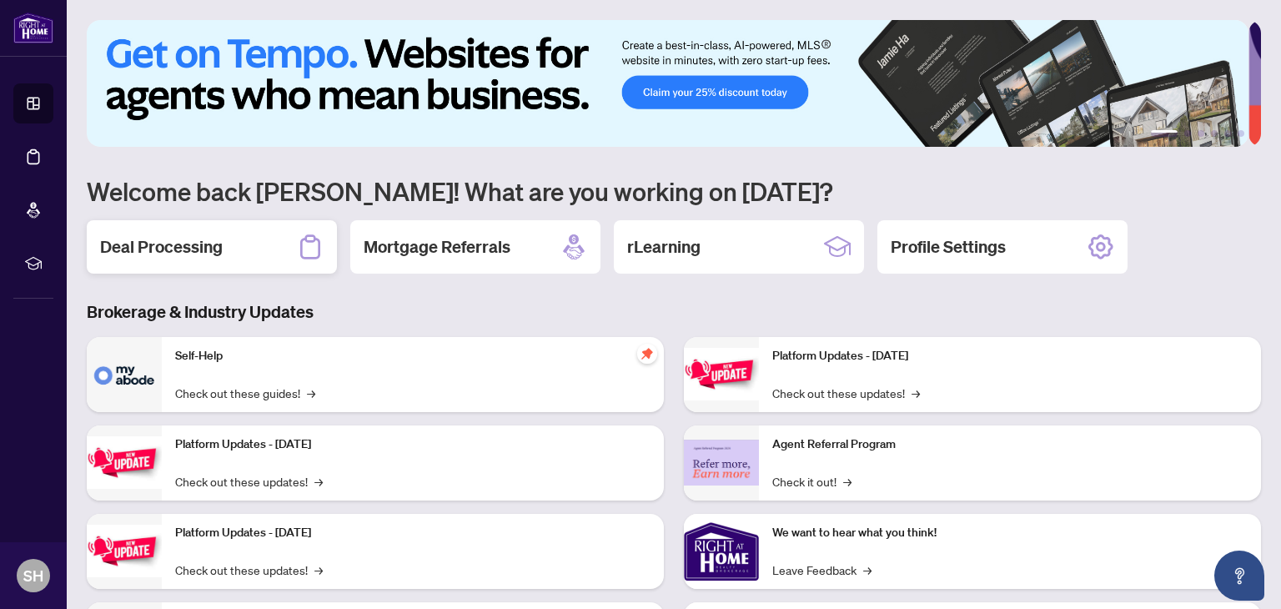  I want to click on button: Open asap, so click(1239, 575).